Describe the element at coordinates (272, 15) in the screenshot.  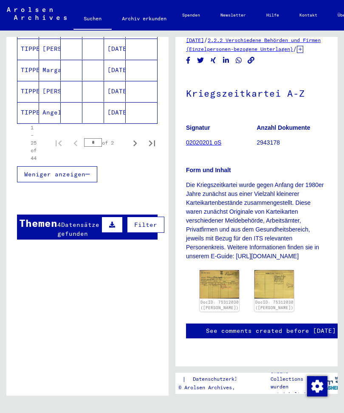
I see `a: Hilfe` at that location.